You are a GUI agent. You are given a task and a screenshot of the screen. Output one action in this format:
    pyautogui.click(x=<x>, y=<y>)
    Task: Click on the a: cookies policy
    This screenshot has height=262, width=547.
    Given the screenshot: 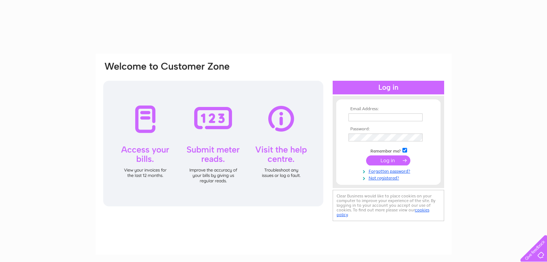 What is the action you would take?
    pyautogui.click(x=383, y=212)
    